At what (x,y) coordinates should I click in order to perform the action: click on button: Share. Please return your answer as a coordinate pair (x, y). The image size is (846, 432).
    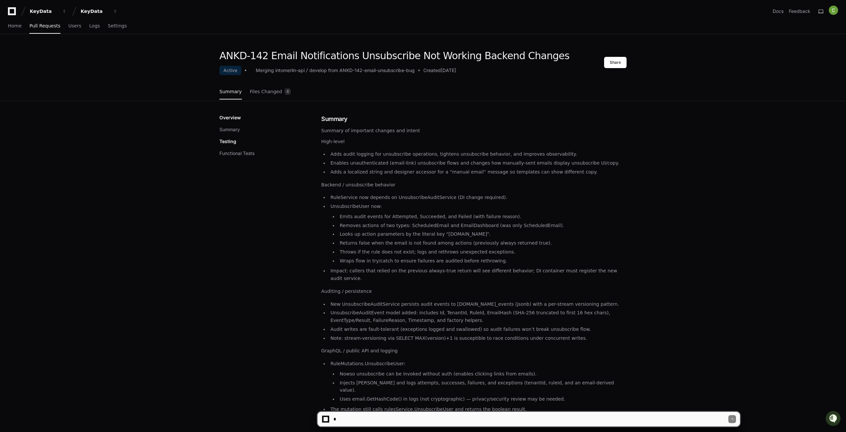
    Looking at the image, I should click on (615, 62).